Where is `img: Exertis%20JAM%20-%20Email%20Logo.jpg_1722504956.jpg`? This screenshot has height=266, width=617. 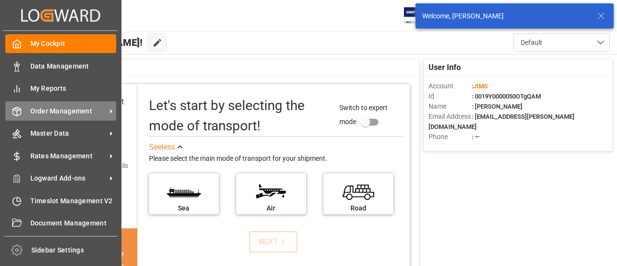
img: Exertis%20JAM%20-%20Email%20Logo.jpg_1722504956.jpg is located at coordinates (420, 15).